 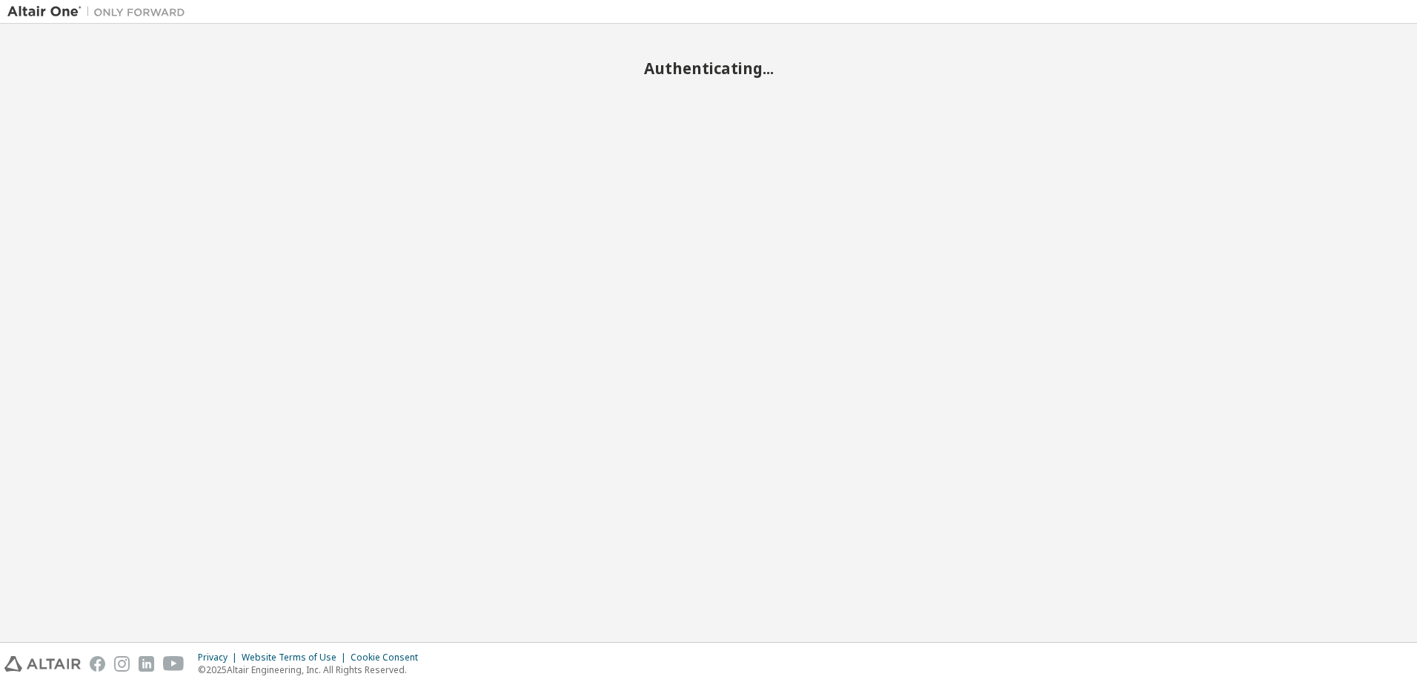 I want to click on img: altair_logo.svg, so click(x=42, y=663).